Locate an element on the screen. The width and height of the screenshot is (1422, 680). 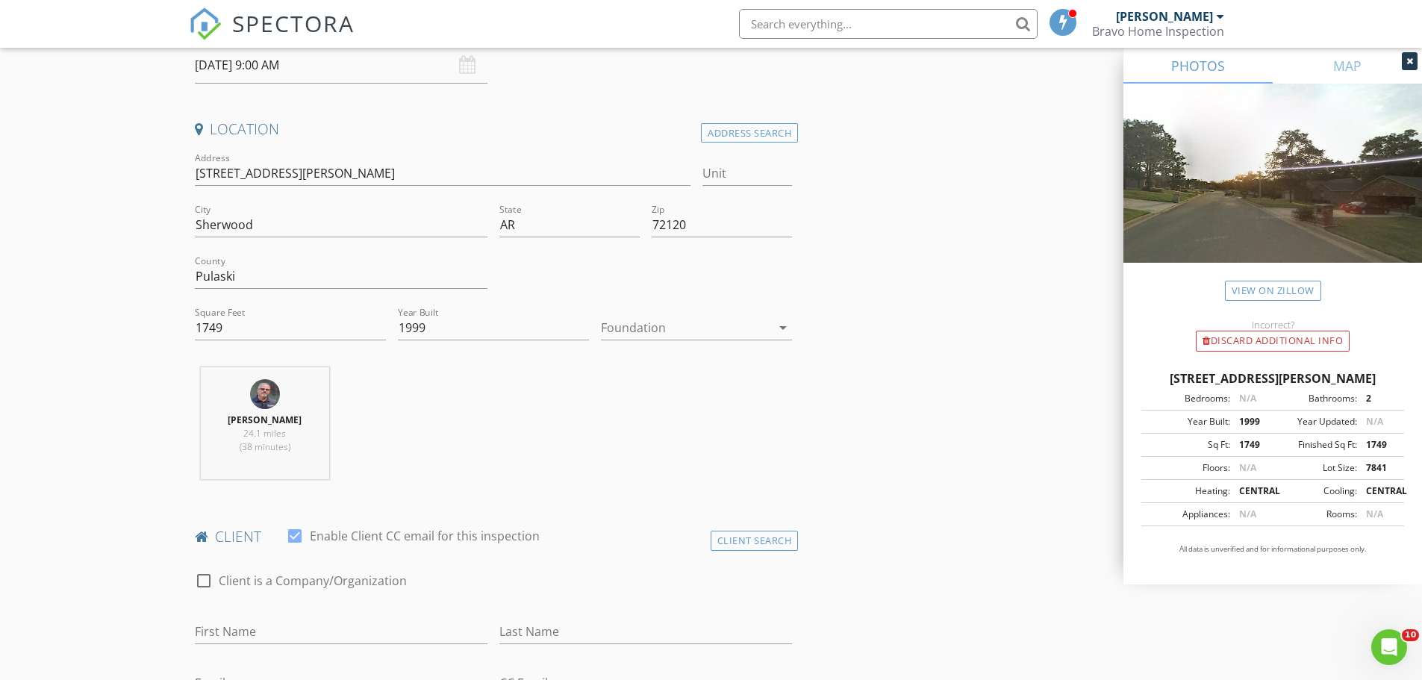
div: Finished Sq Ft: is located at coordinates (1314, 445).